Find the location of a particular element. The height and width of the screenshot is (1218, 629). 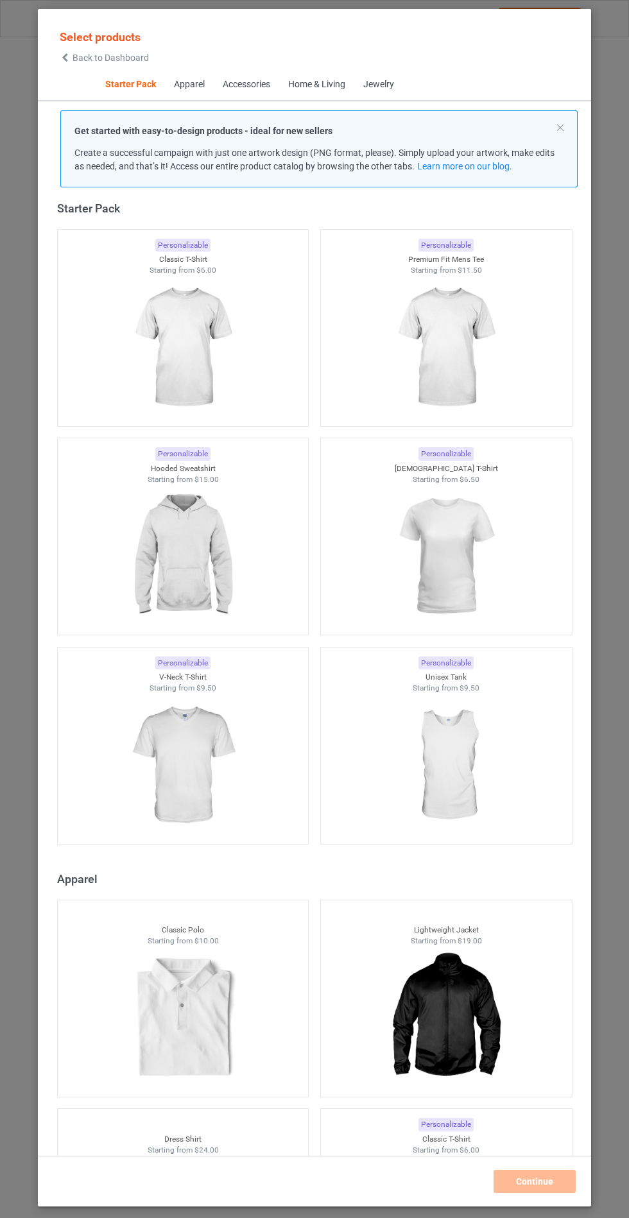

div: Dress Shirt is located at coordinates (183, 1139).